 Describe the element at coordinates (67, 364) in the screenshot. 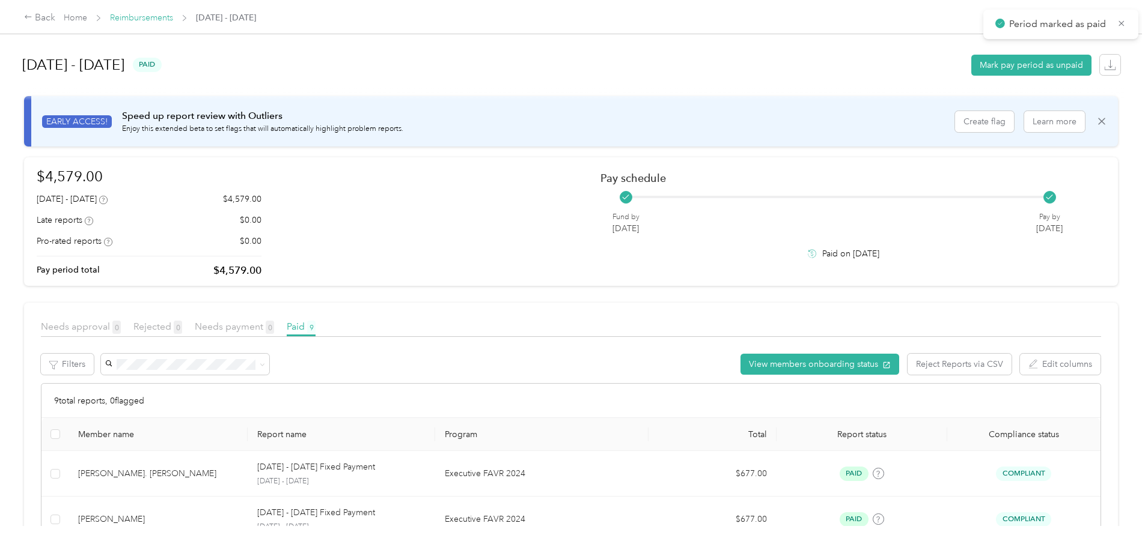

I see `button: Filters` at that location.